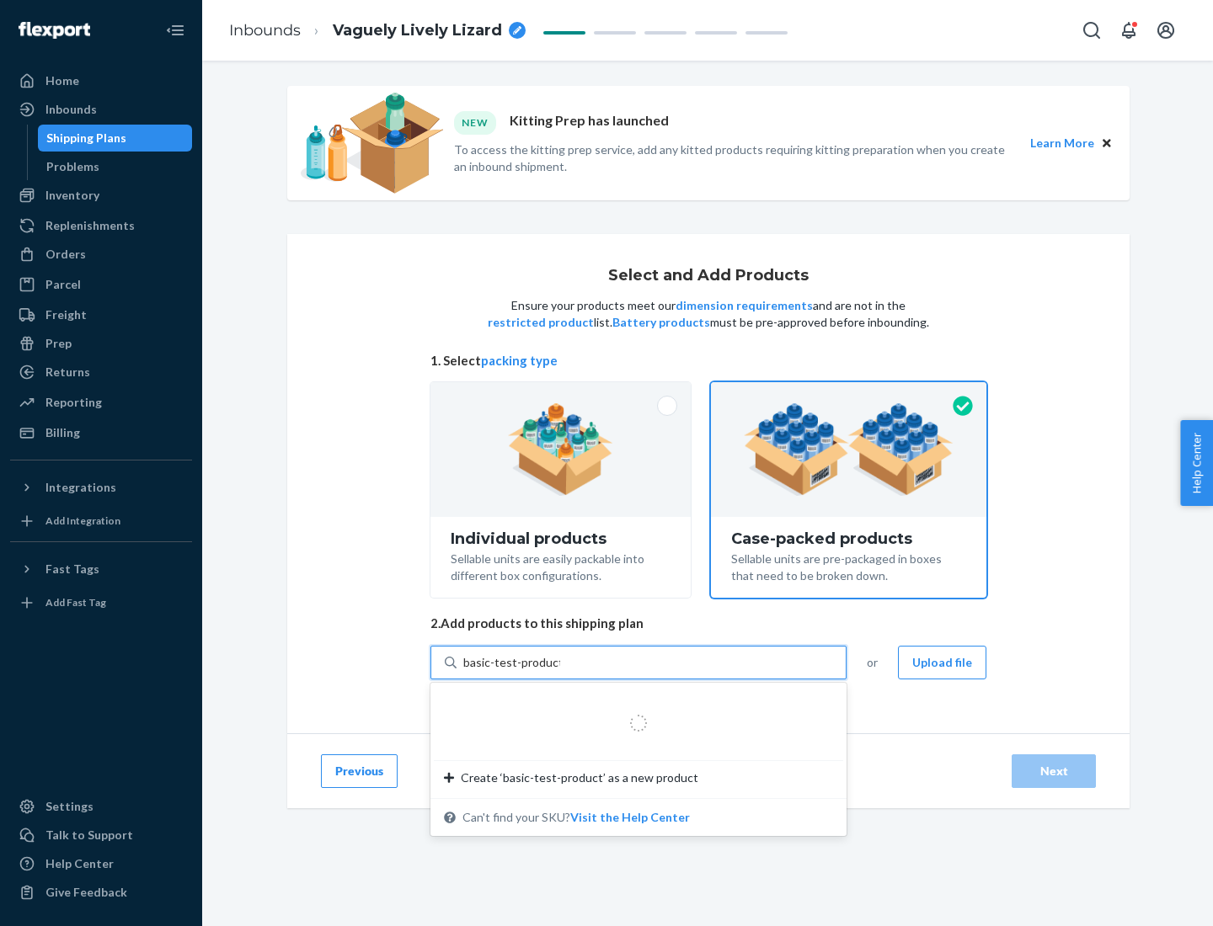 This screenshot has height=926, width=1213. Describe the element at coordinates (519, 360) in the screenshot. I see `button: packing type` at that location.